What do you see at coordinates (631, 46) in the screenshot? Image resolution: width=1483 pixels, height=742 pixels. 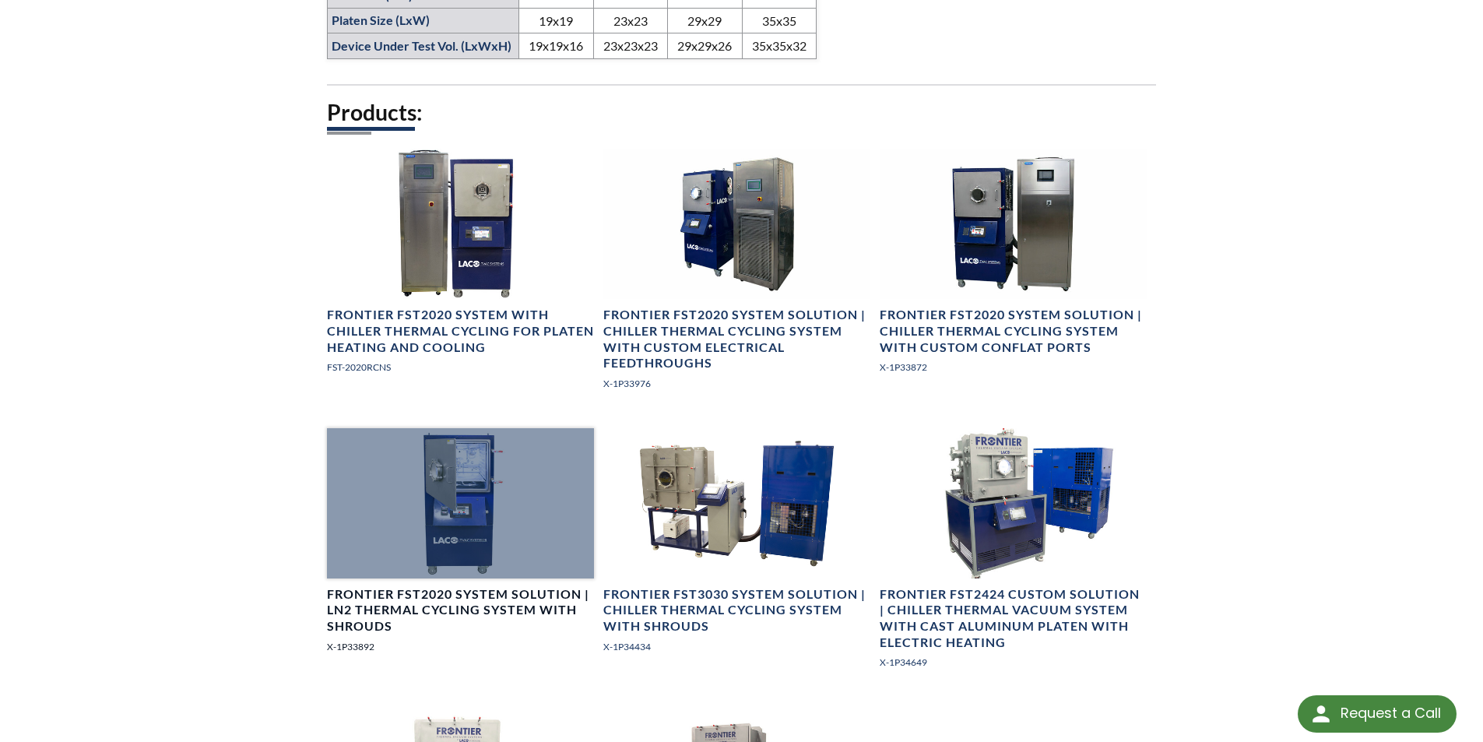 I see `td: 23x23x23` at bounding box center [631, 46].